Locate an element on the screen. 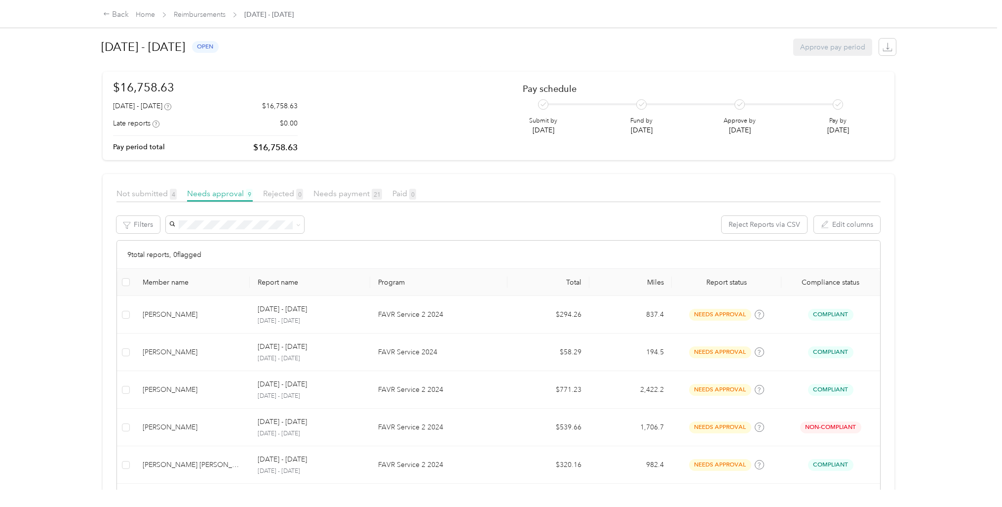 Image resolution: width=1002 pixels, height=507 pixels. td: $771.23 is located at coordinates (548, 390).